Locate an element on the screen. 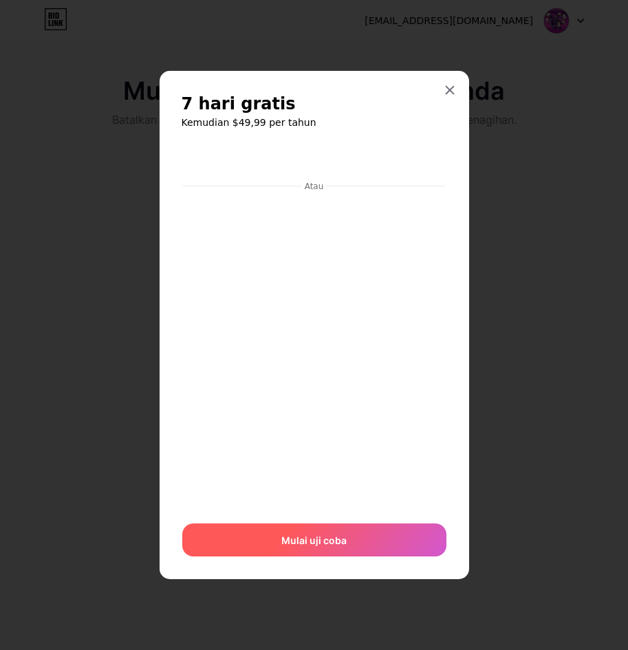  font: Kemudian $49,99 per tahun is located at coordinates (249, 122).